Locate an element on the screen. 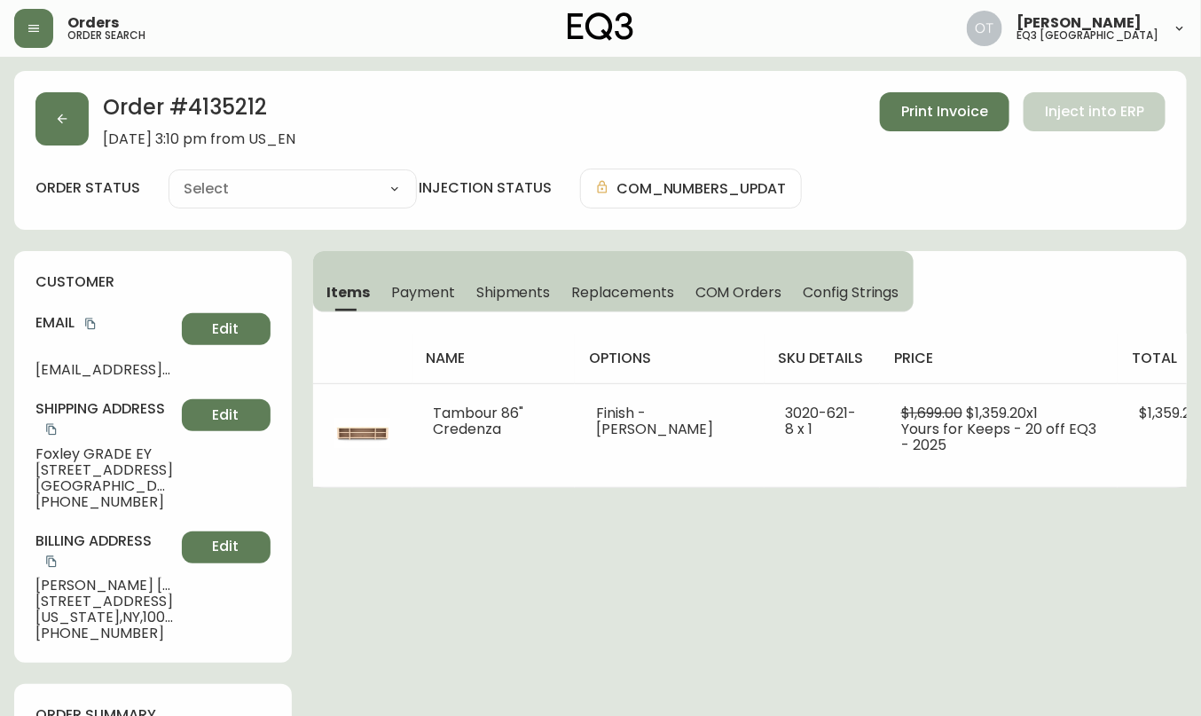 The image size is (1201, 716). img: 5d4d18d254ded55077432b49c4cb2919 is located at coordinates (984, 28).